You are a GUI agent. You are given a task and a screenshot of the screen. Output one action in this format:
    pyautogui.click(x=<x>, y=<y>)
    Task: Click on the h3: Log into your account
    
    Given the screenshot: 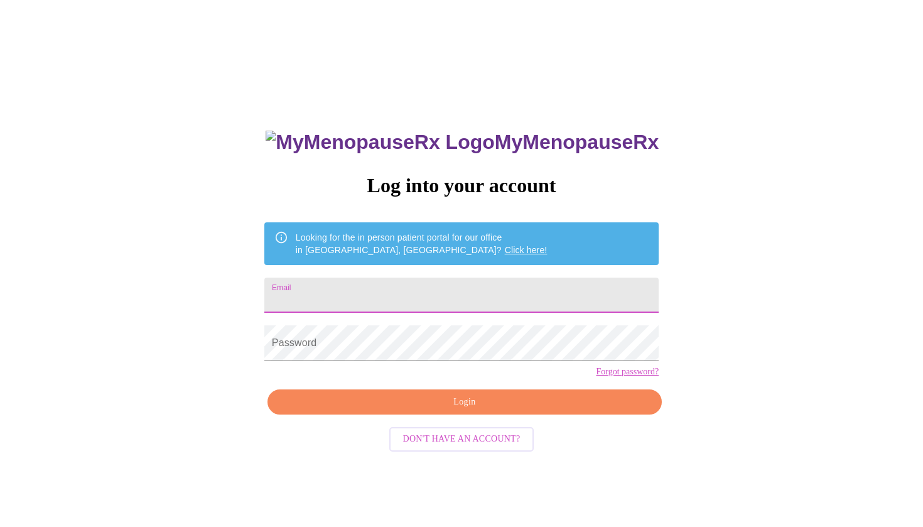 What is the action you would take?
    pyautogui.click(x=462, y=185)
    